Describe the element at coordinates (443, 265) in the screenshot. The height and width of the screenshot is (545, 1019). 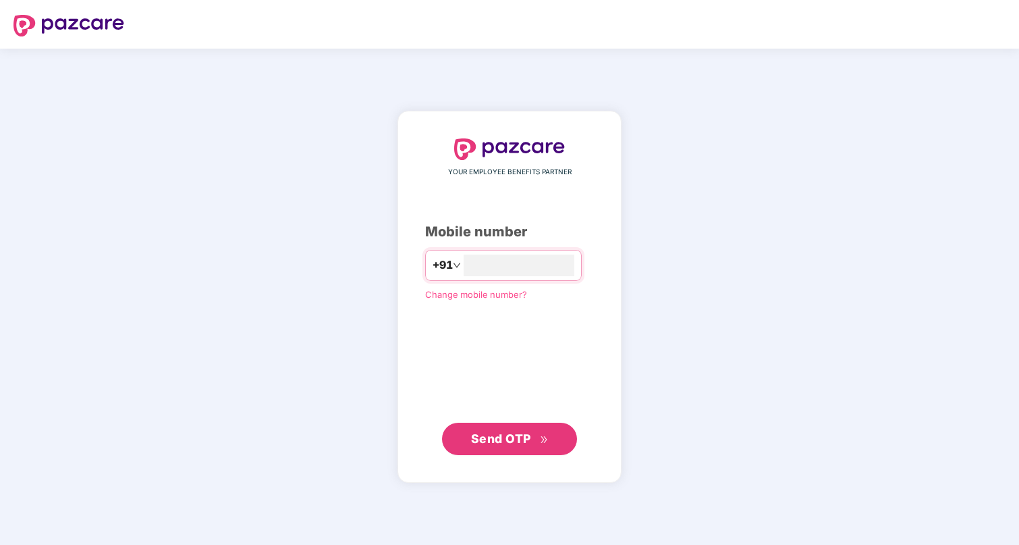
I see `span: +91` at that location.